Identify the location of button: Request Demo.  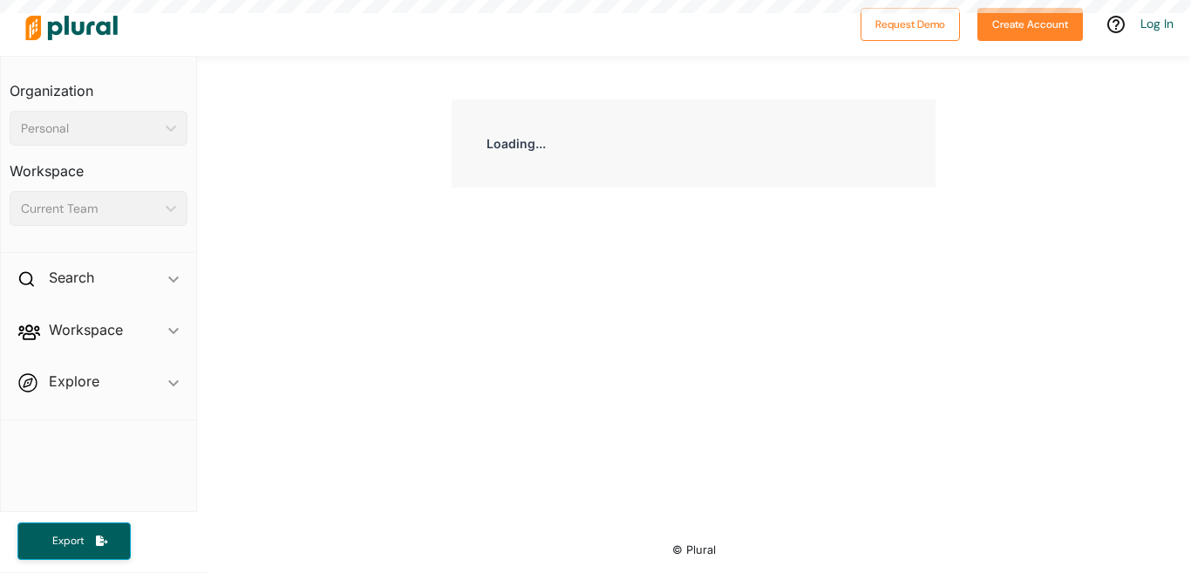
(910, 24).